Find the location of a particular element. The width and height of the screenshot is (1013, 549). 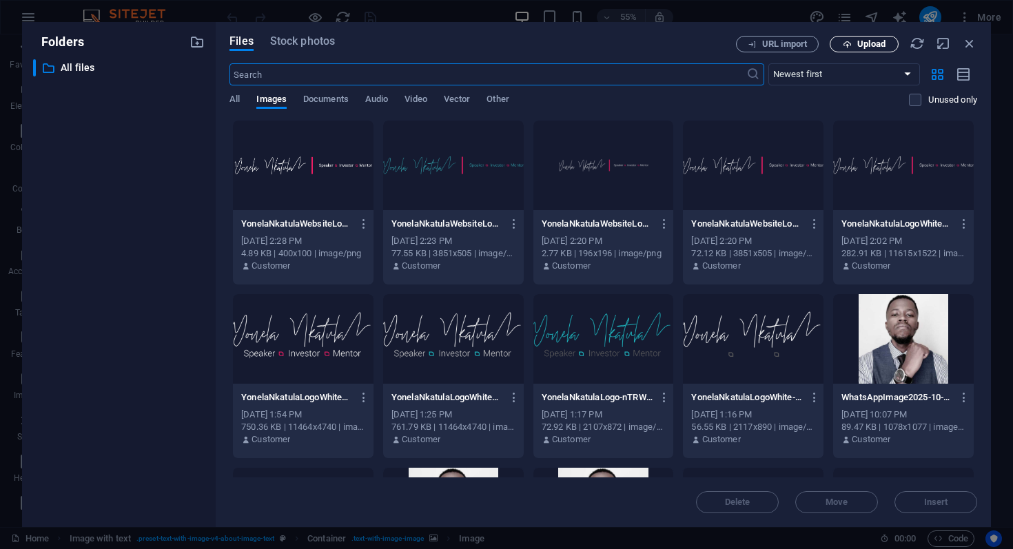

p: YonelaNkatulaWebsiteLogoColor-57vEmF1Xym_eJDEOTZMhoQ.png is located at coordinates (447, 224).